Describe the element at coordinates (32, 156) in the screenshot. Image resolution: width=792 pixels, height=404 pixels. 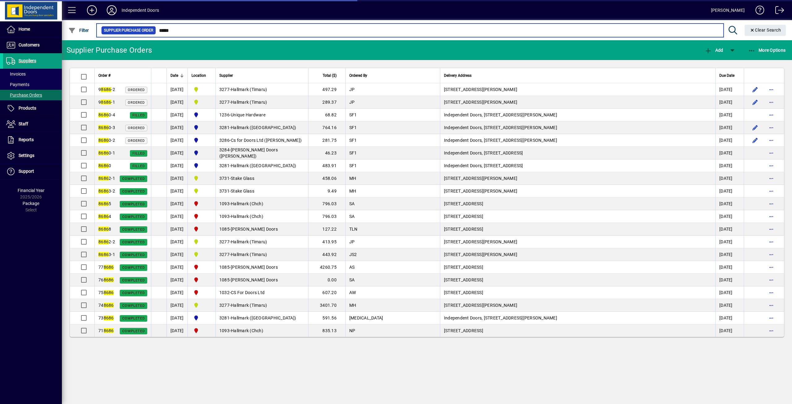
I see `a: Settings` at that location.